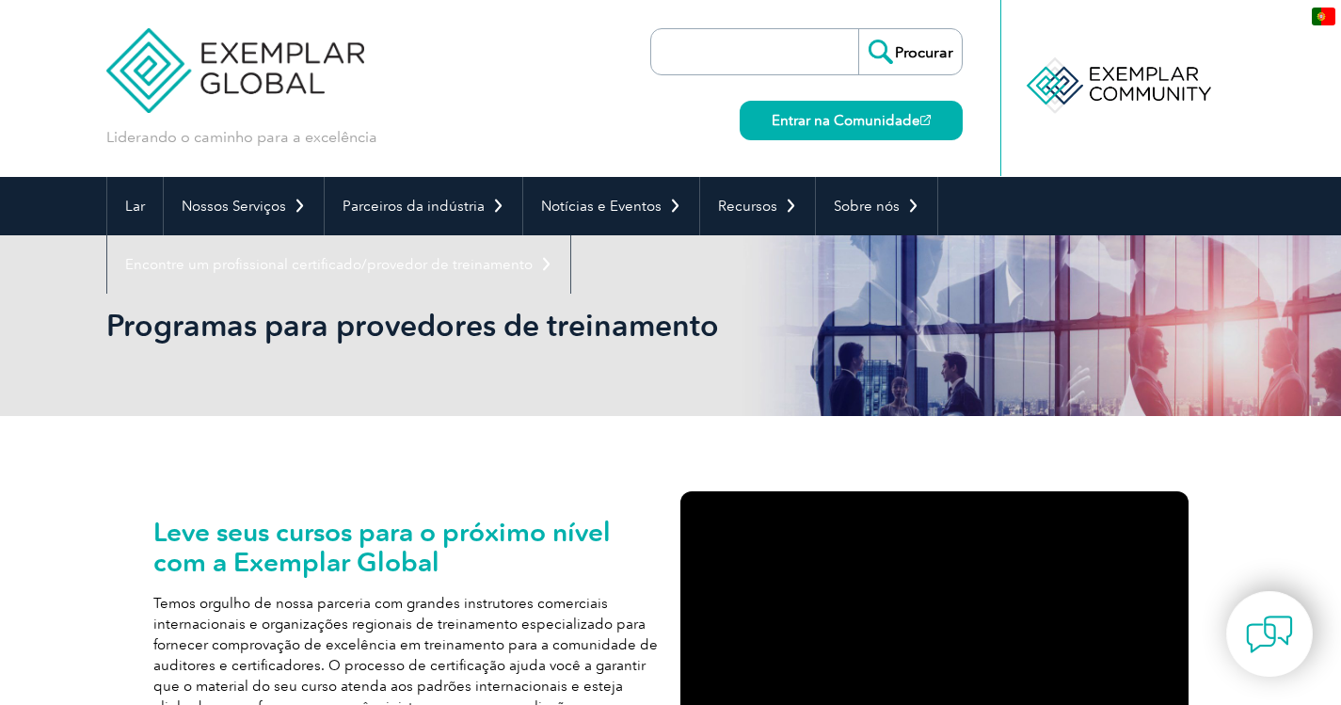  Describe the element at coordinates (601, 206) in the screenshot. I see `font: Notícias e Eventos` at that location.